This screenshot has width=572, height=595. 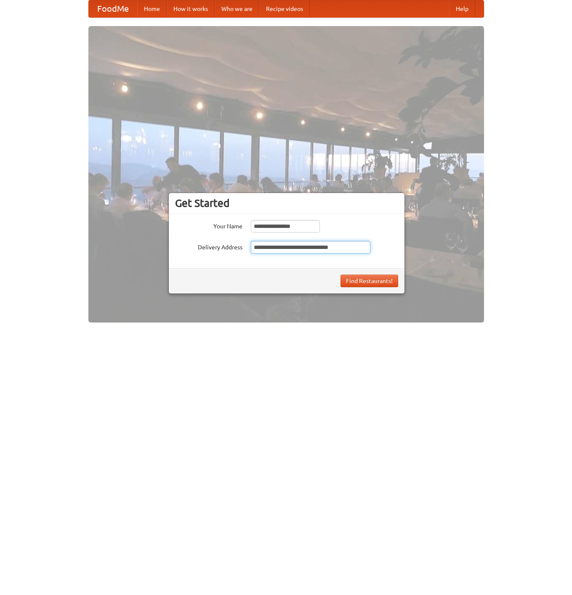 I want to click on label: Your Name, so click(x=209, y=225).